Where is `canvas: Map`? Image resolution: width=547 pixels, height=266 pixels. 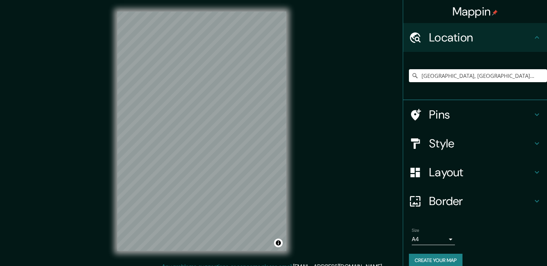 canvas: Map is located at coordinates (202, 131).